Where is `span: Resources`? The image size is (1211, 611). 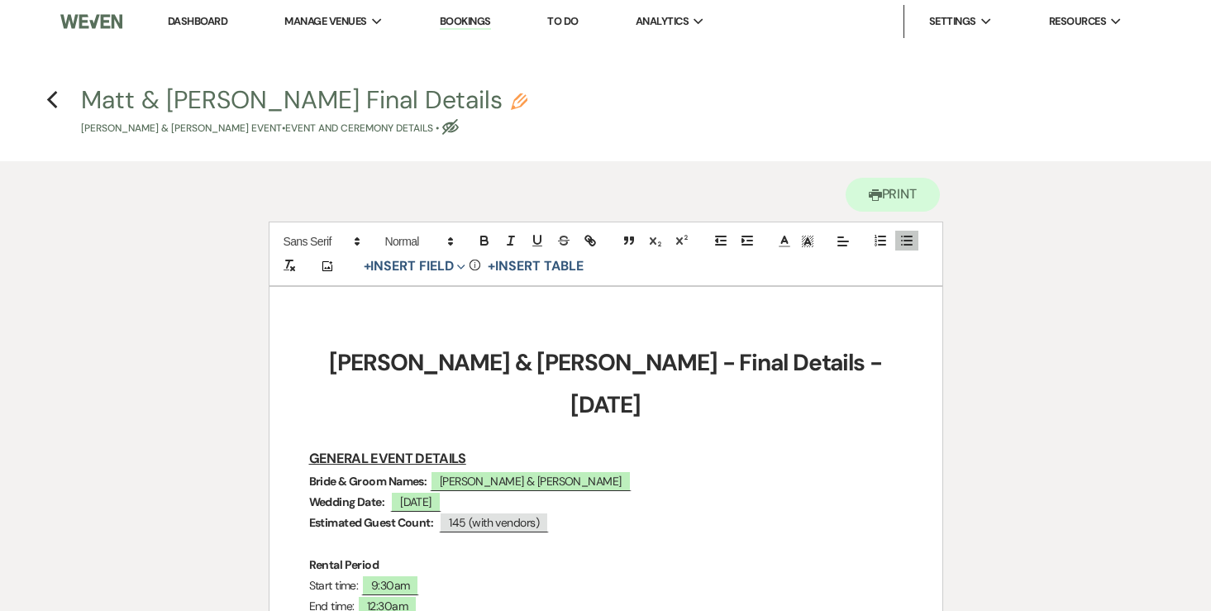
span: Resources is located at coordinates (1077, 21).